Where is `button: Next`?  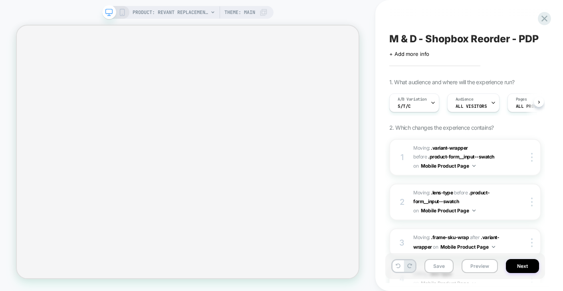 button: Next is located at coordinates (522, 266).